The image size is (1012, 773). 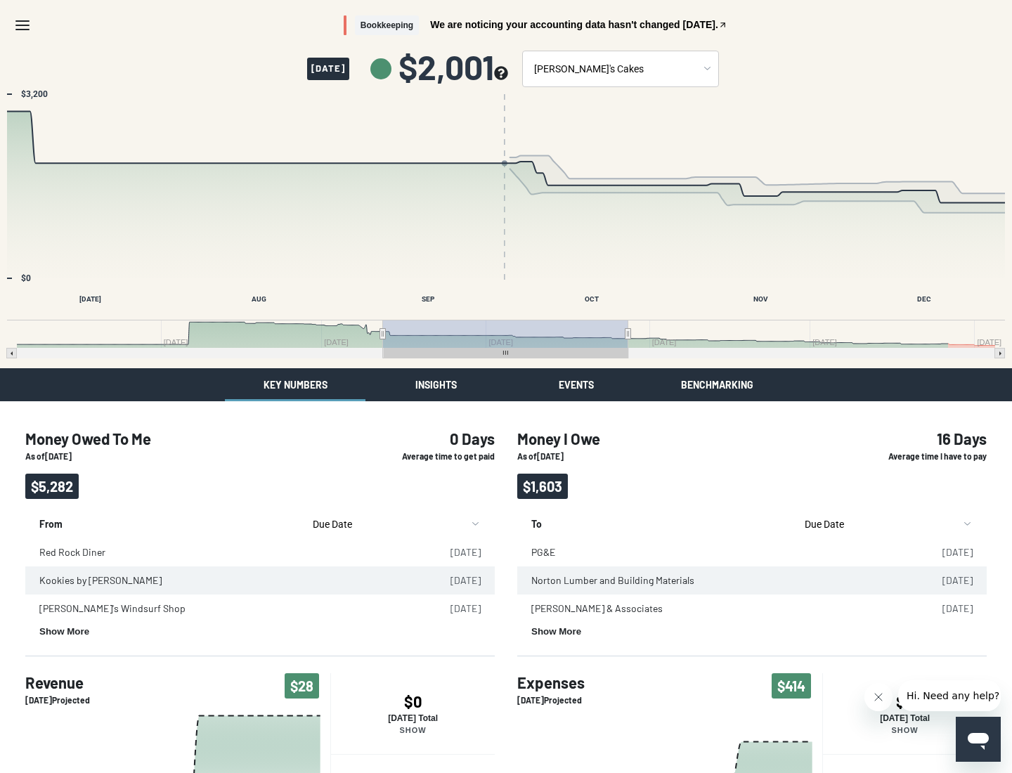 I want to click on td: PG&E, so click(x=712, y=552).